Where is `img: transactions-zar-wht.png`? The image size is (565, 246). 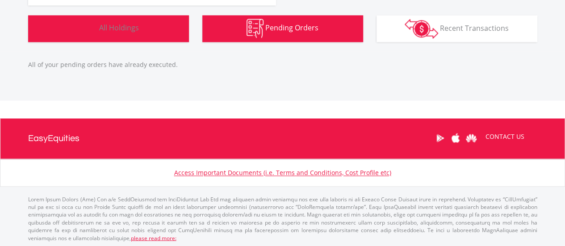
img: transactions-zar-wht.png is located at coordinates (421, 29).